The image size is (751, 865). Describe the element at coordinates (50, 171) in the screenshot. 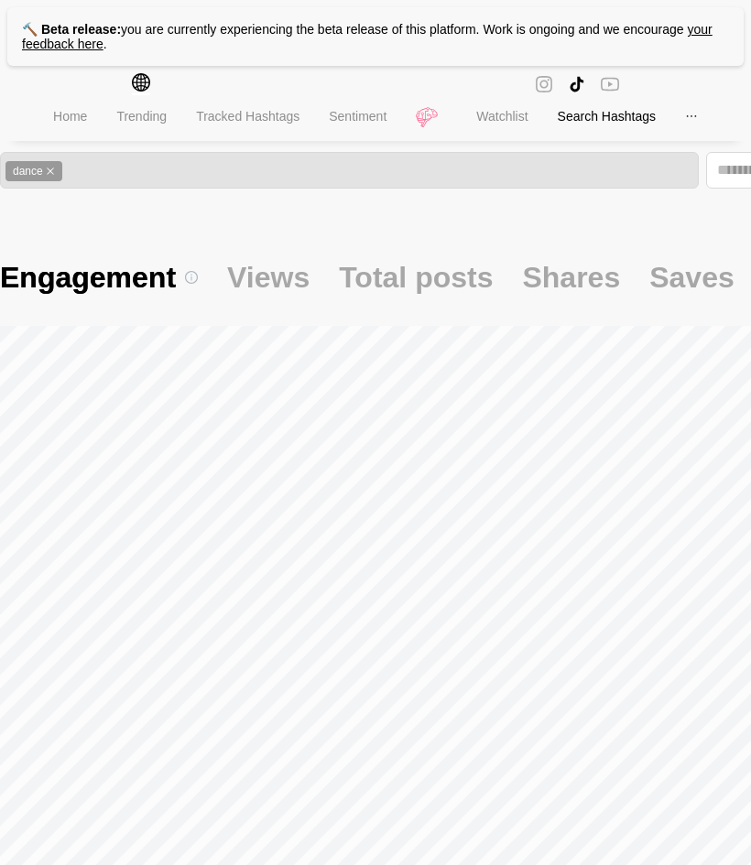

I see `span: close` at that location.